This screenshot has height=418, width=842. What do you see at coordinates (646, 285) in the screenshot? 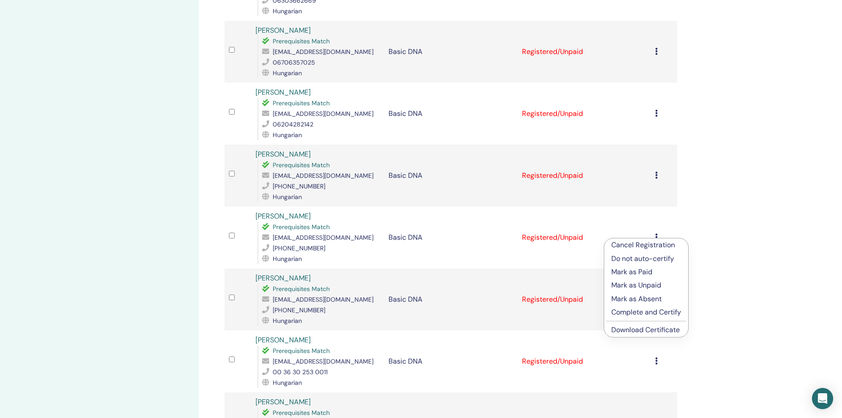
I see `p: Mark as Unpaid` at bounding box center [646, 285].